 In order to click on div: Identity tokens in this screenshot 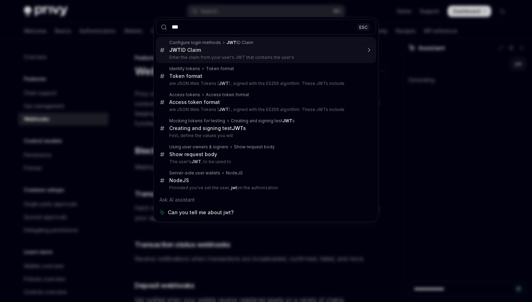, I will do `click(185, 69)`.